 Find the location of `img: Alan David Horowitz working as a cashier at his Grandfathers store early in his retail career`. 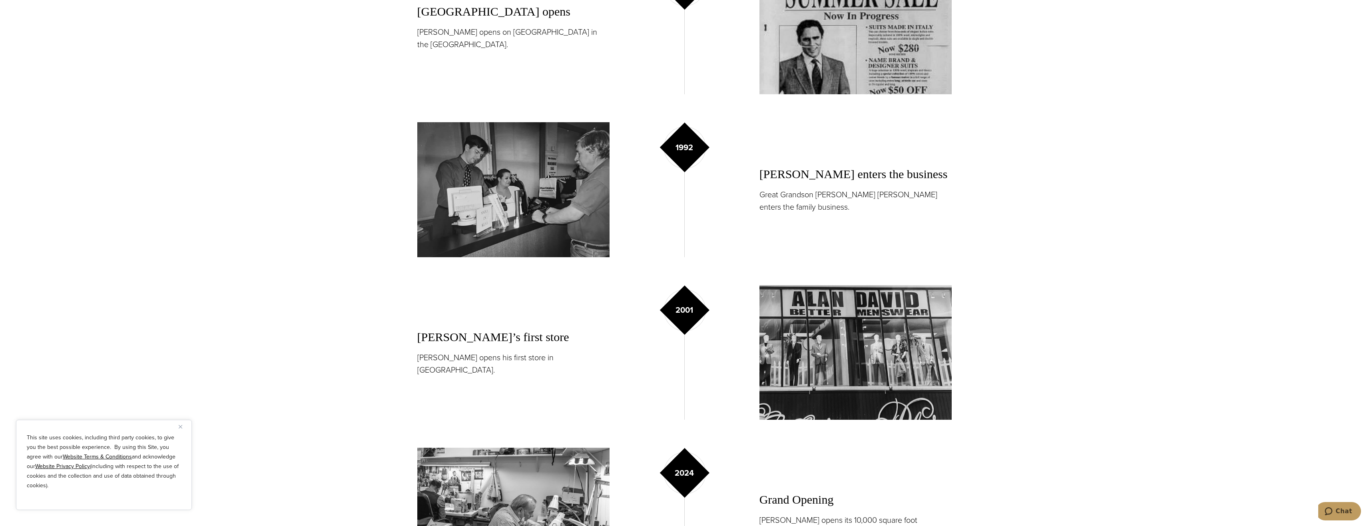

img: Alan David Horowitz working as a cashier at his Grandfathers store early in his retail career is located at coordinates (514, 189).